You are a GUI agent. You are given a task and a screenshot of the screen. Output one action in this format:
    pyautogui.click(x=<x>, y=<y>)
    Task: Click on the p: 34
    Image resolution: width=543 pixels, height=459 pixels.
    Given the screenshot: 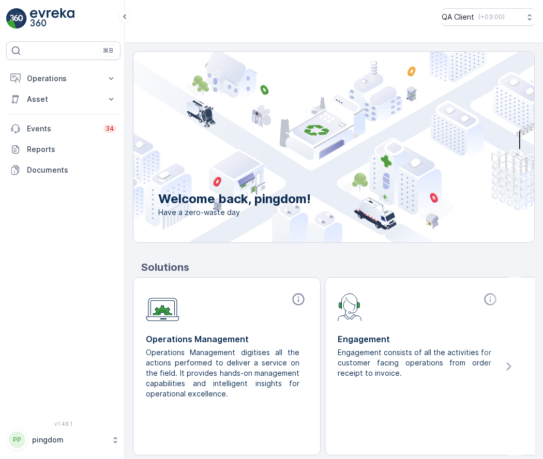 What is the action you would take?
    pyautogui.click(x=110, y=129)
    